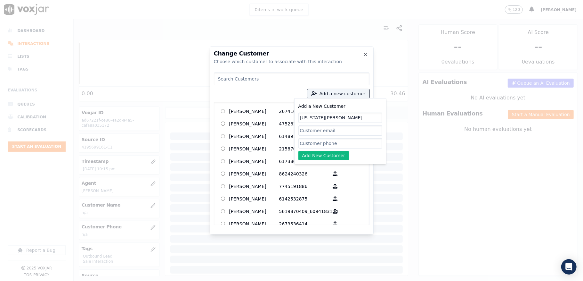  I want to click on p: 6142532875, so click(304, 198).